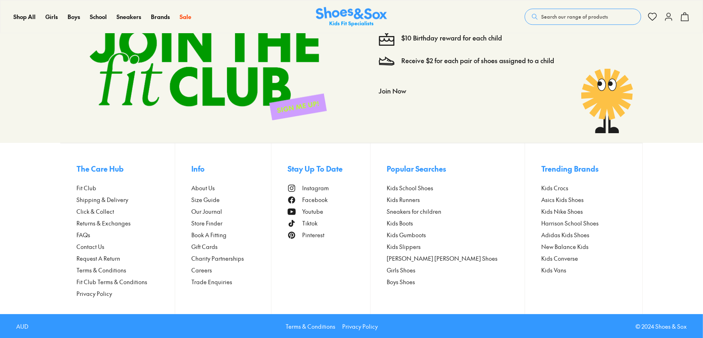 This screenshot has height=338, width=703. Describe the element at coordinates (451, 38) in the screenshot. I see `a: $10 Birthday reward for each child` at that location.